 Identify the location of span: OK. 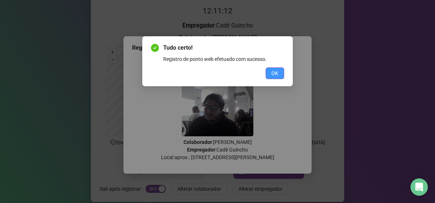
(274, 73).